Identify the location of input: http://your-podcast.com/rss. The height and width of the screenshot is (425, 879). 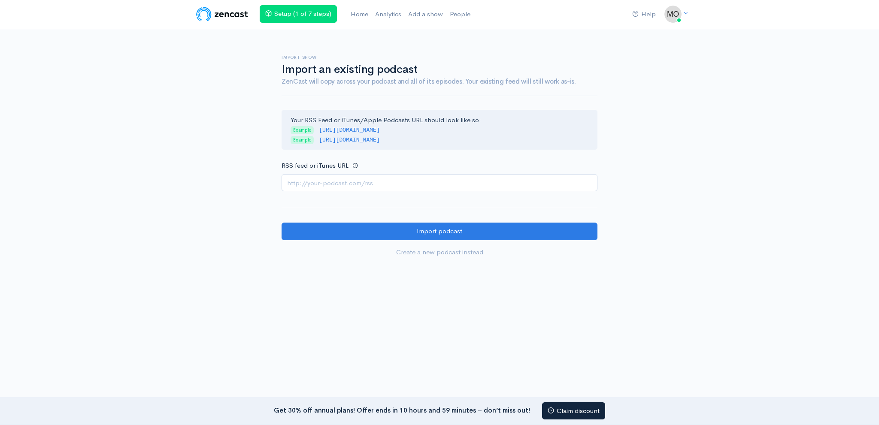
(440, 183).